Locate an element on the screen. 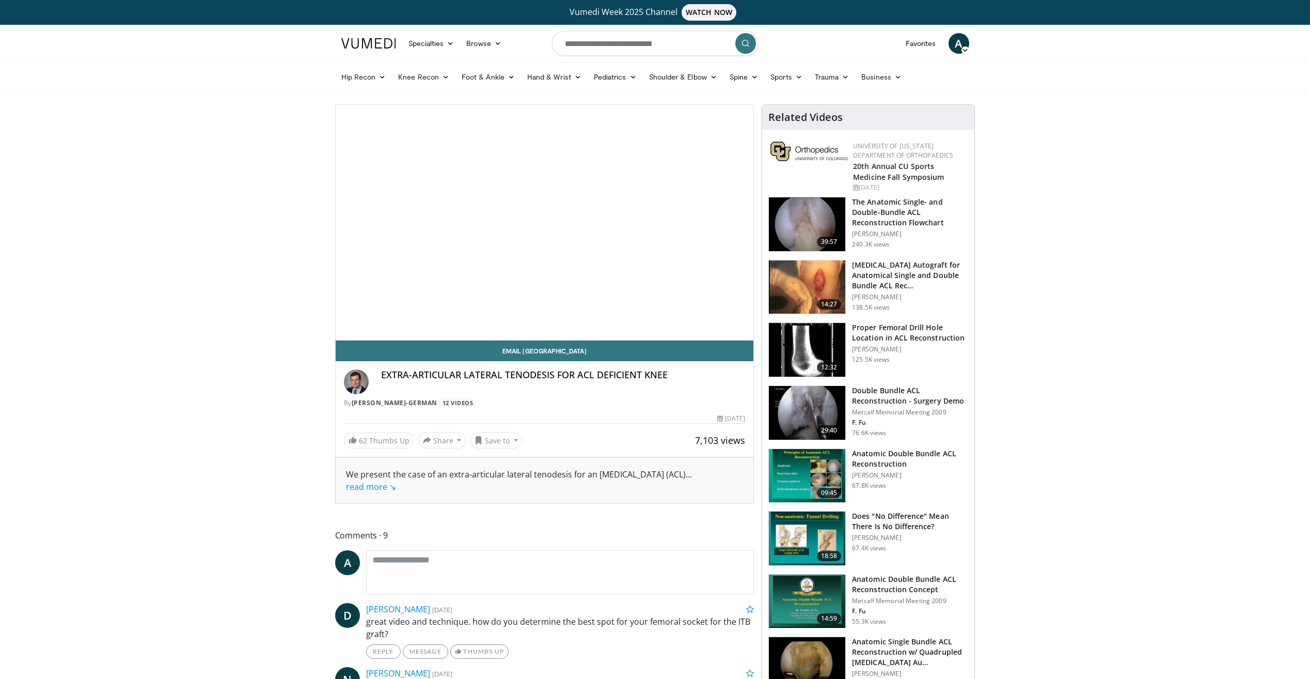 The width and height of the screenshot is (1310, 679). h4: EXTRA-ARTICULAR LATERAL TENODESIS FOR ACL DEFICIENT KNEE is located at coordinates (563, 375).